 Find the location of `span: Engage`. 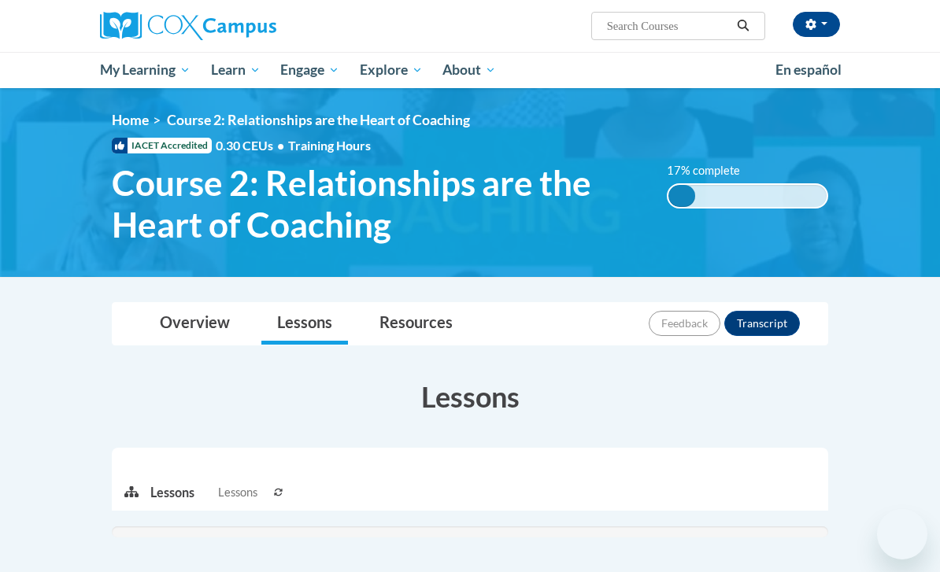

span: Engage is located at coordinates (309, 70).